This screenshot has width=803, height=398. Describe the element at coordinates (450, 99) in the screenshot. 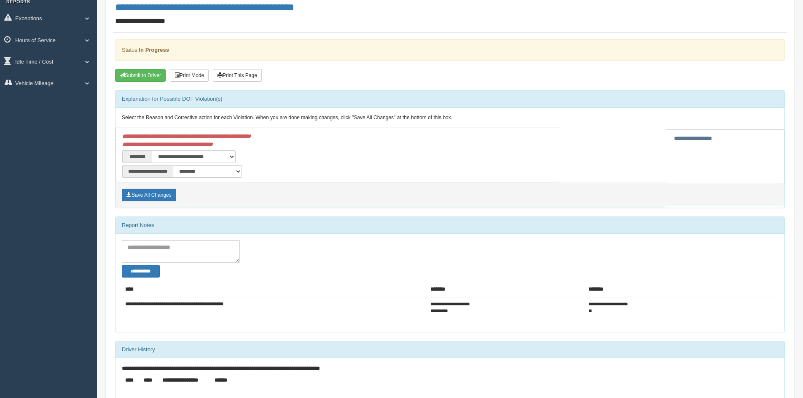

I see `div: Explanation for Possible DOT Violation(s)` at that location.